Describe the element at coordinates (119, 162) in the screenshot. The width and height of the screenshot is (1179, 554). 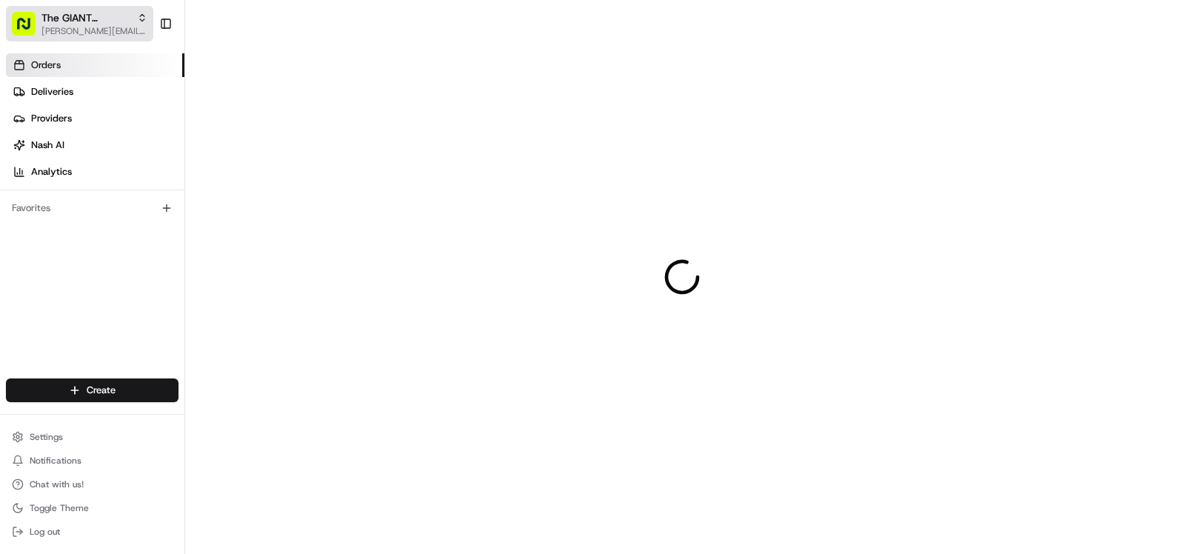
I see `div: We're available if you need us!` at that location.